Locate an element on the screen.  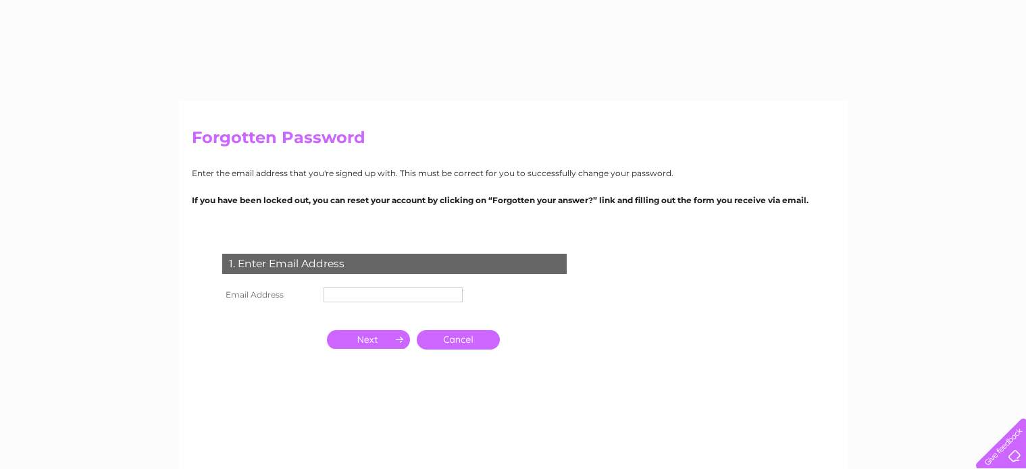
div: 1. Enter Email Address is located at coordinates (394, 264).